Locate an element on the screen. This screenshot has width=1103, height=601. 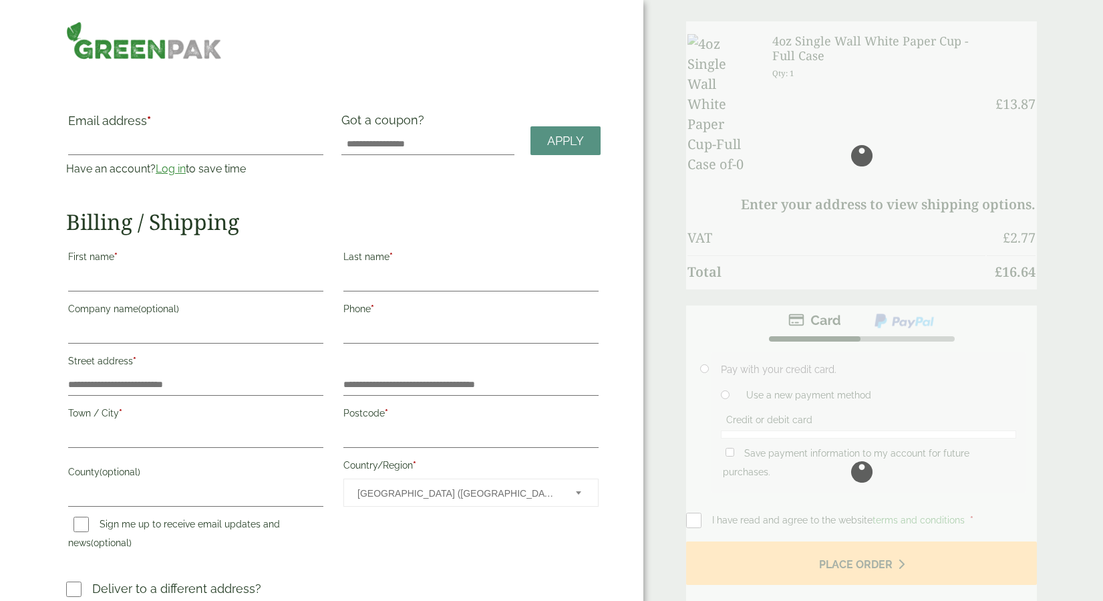
p: Deliver to a different address? is located at coordinates (176, 588).